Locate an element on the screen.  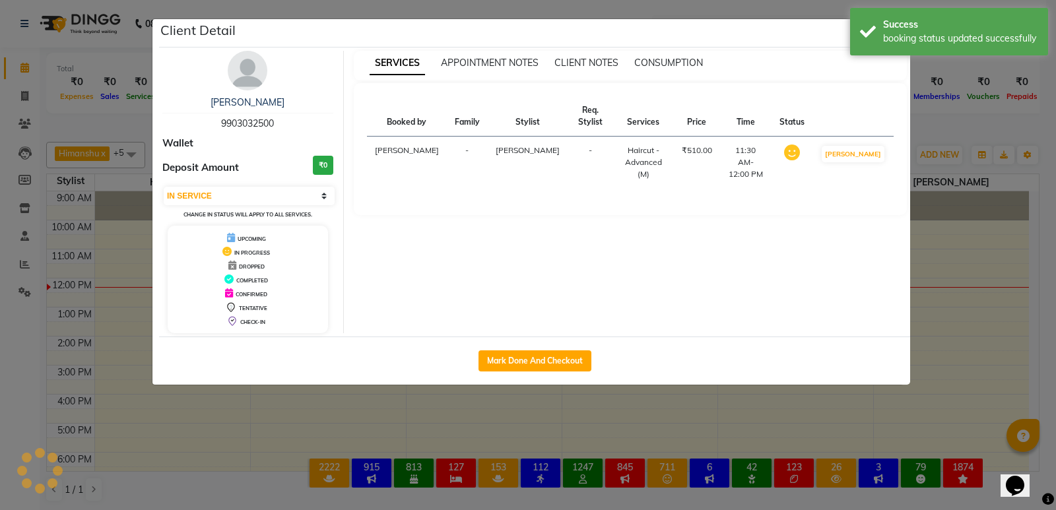
span: CHECK-IN is located at coordinates (253, 322).